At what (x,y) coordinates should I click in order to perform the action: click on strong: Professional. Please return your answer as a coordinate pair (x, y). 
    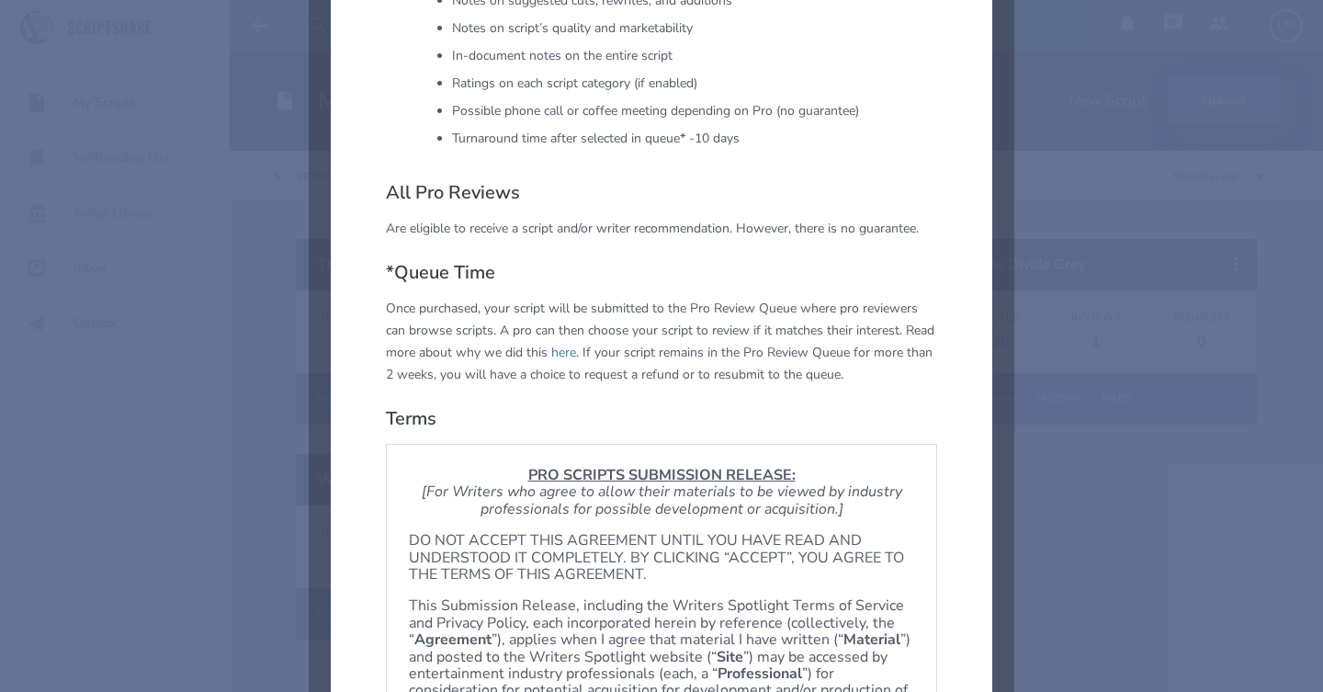
    Looking at the image, I should click on (760, 673).